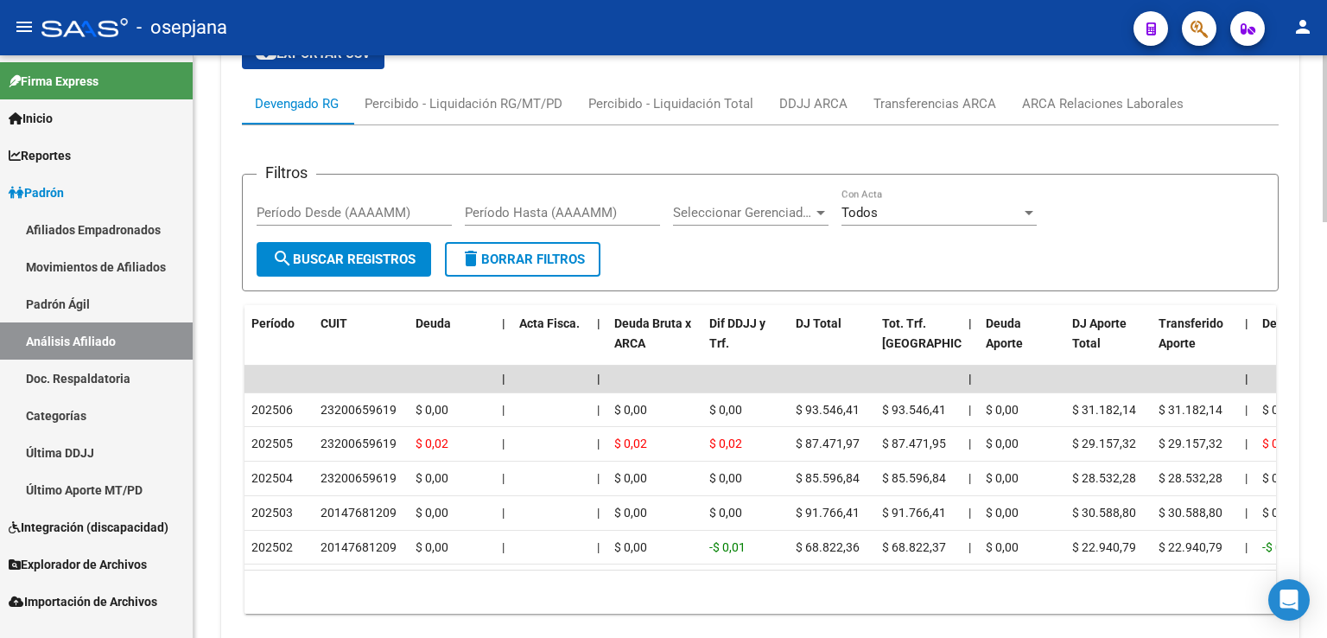 The width and height of the screenshot is (1327, 638). I want to click on span: Deuda Aporte, so click(1004, 333).